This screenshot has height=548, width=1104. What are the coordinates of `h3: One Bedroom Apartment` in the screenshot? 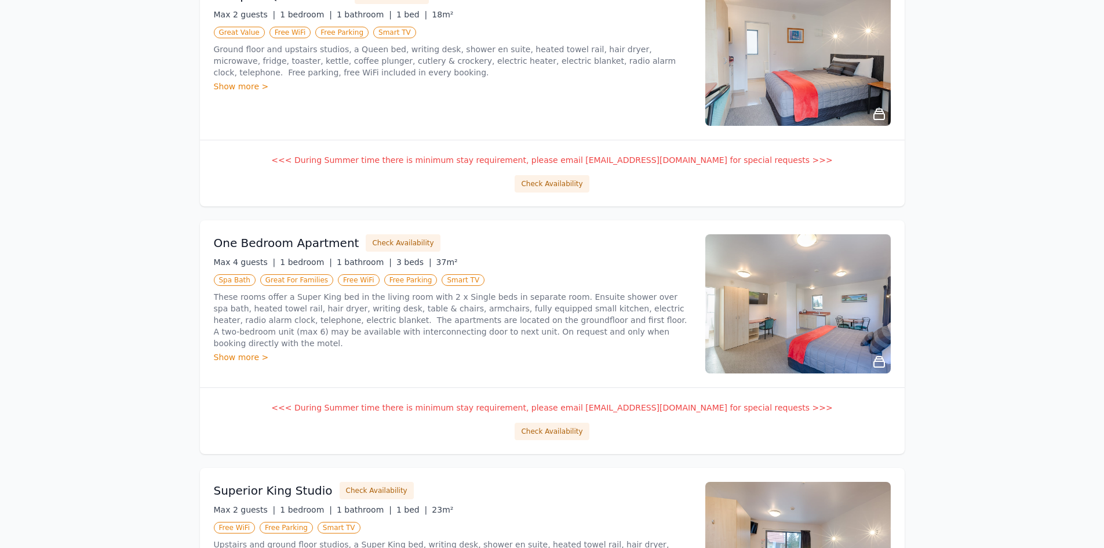 It's located at (286, 243).